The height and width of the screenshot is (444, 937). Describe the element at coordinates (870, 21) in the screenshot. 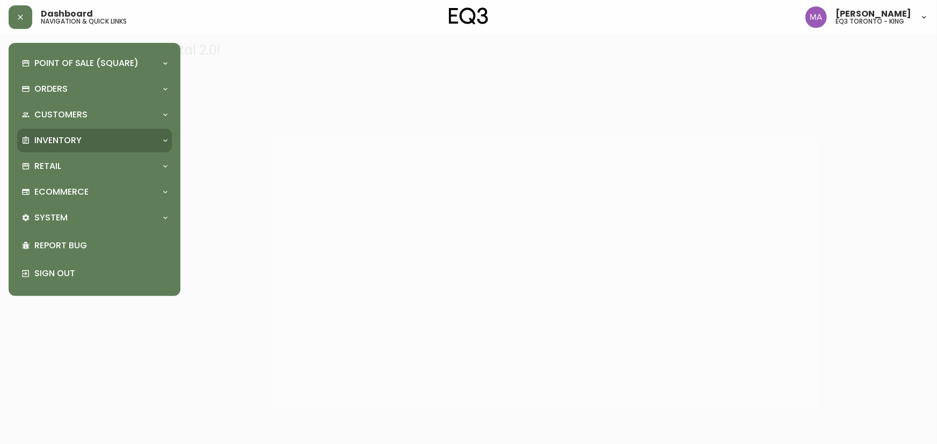

I see `h5: eq3 toronto - king` at that location.